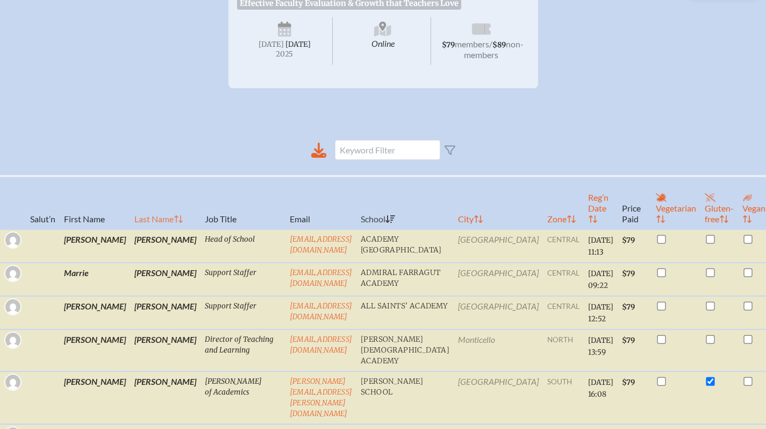  Describe the element at coordinates (498, 350) in the screenshot. I see `td: Monticello` at that location.